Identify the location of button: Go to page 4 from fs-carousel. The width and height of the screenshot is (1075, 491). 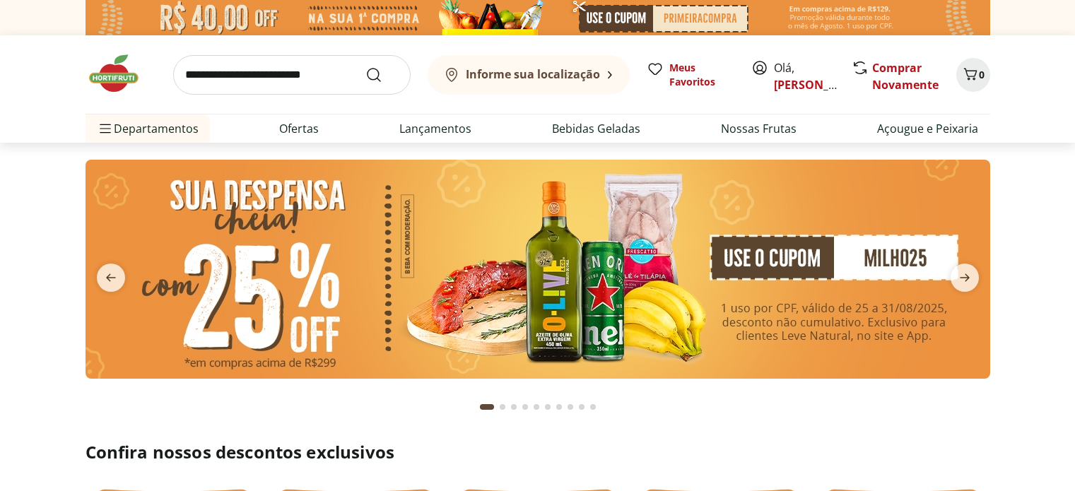
(525, 407).